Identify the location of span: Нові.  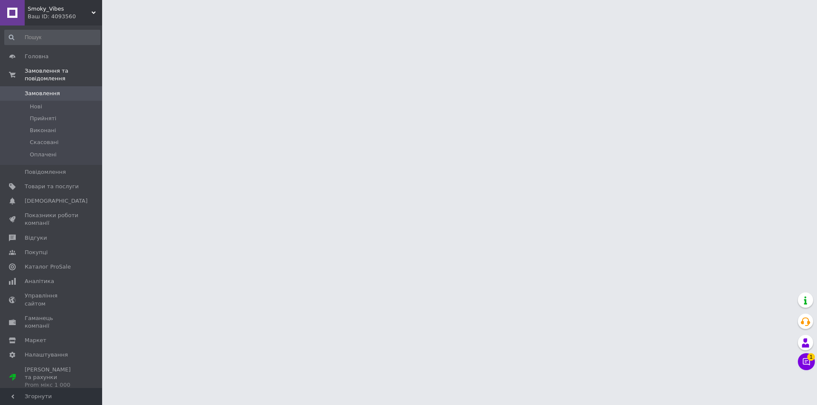
(36, 107).